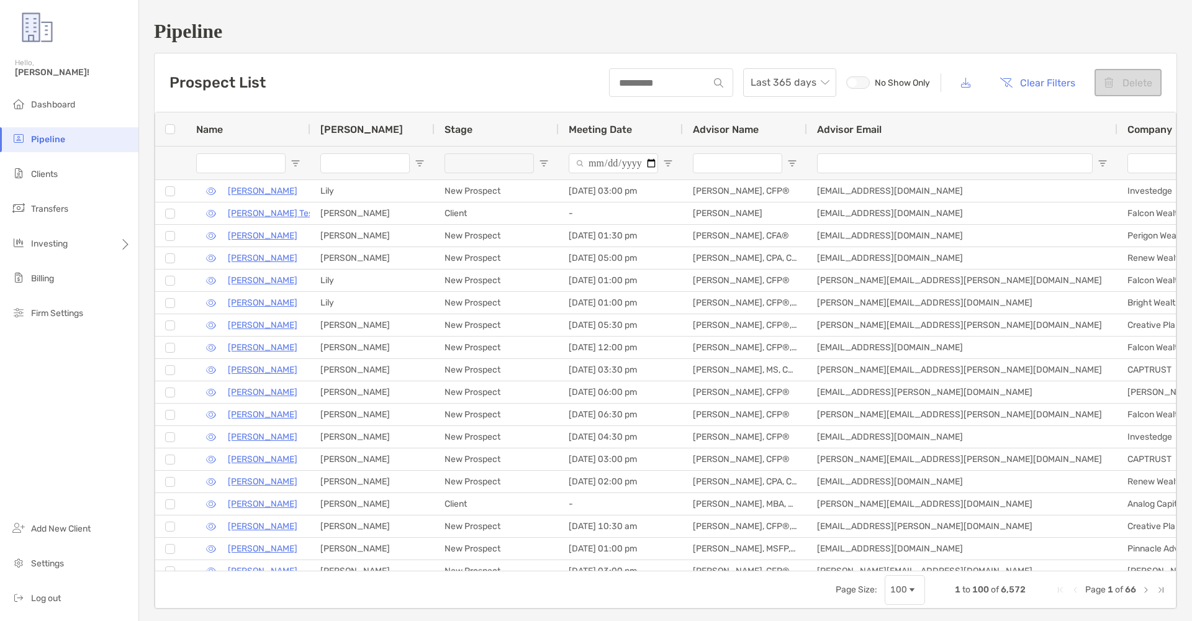 Image resolution: width=1192 pixels, height=621 pixels. Describe the element at coordinates (217, 83) in the screenshot. I see `h3: Prospect List` at that location.